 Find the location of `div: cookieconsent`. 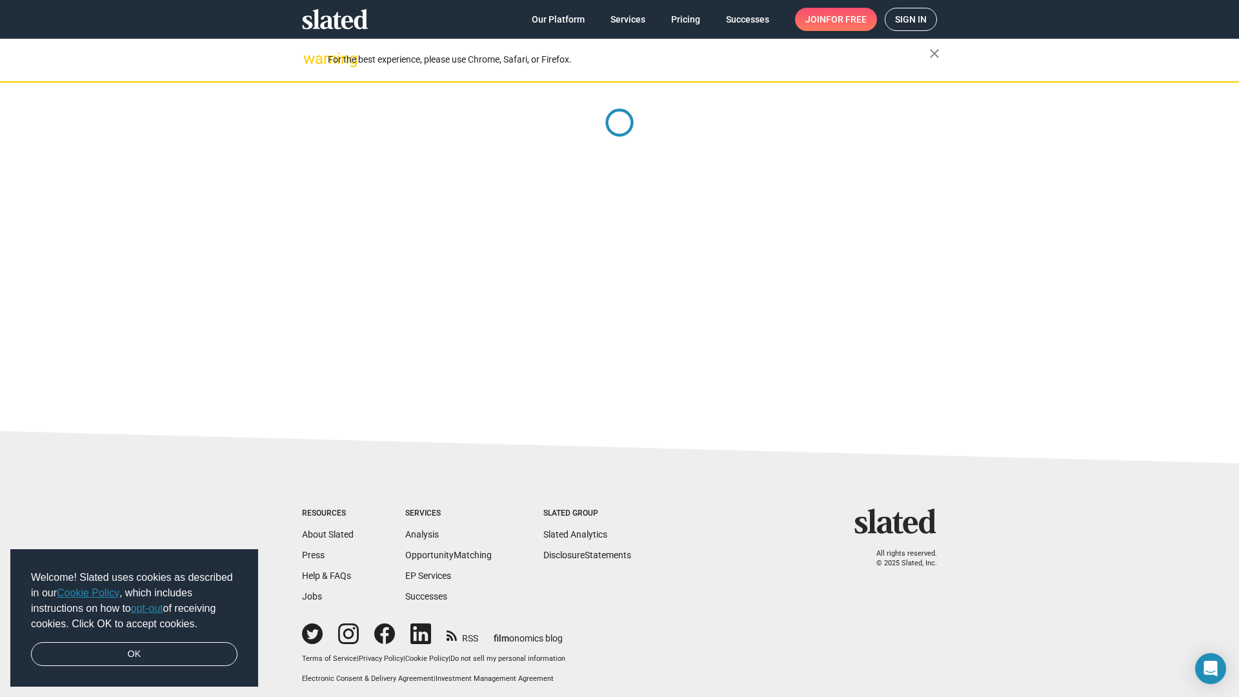

div: cookieconsent is located at coordinates (134, 618).